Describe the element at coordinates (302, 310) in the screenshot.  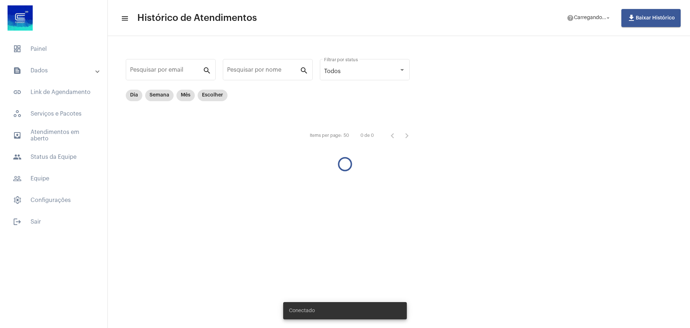
I see `span: Conectado` at that location.